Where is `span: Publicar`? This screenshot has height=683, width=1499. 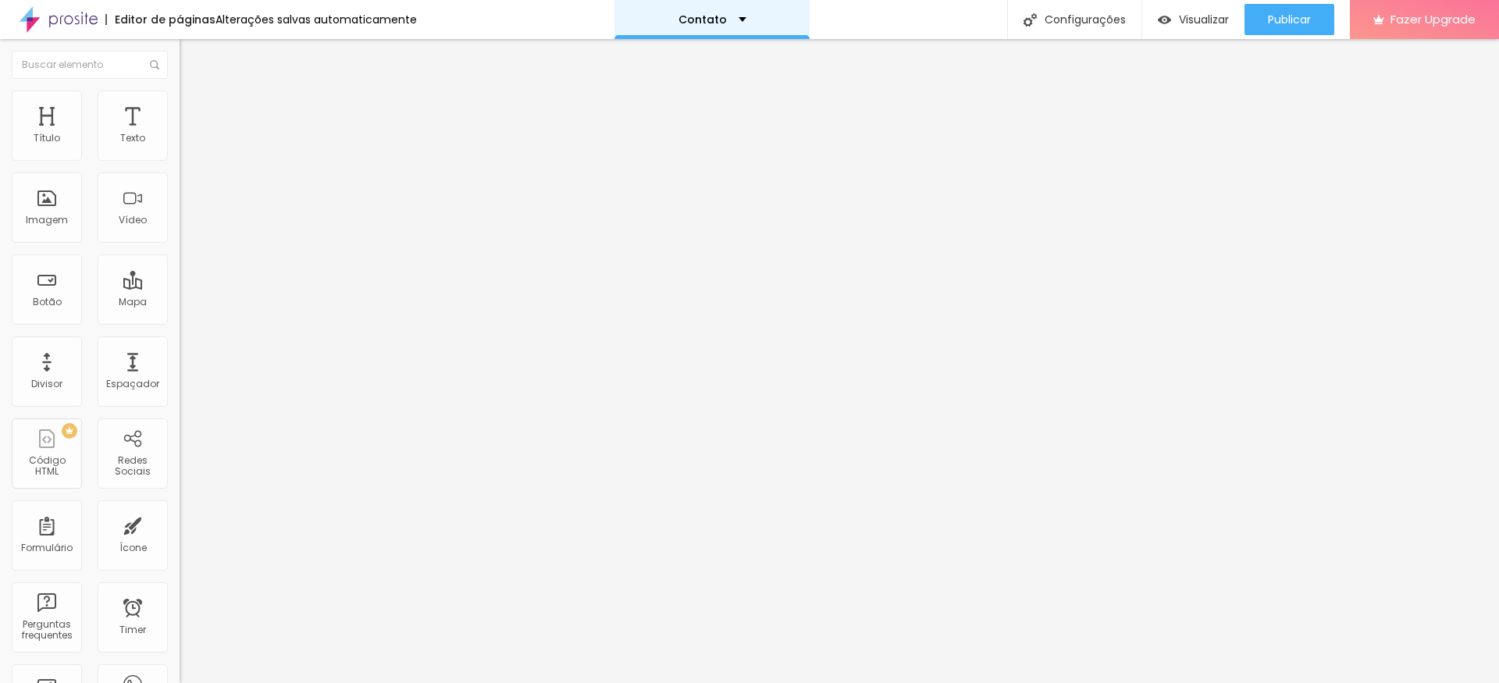 span: Publicar is located at coordinates (1289, 20).